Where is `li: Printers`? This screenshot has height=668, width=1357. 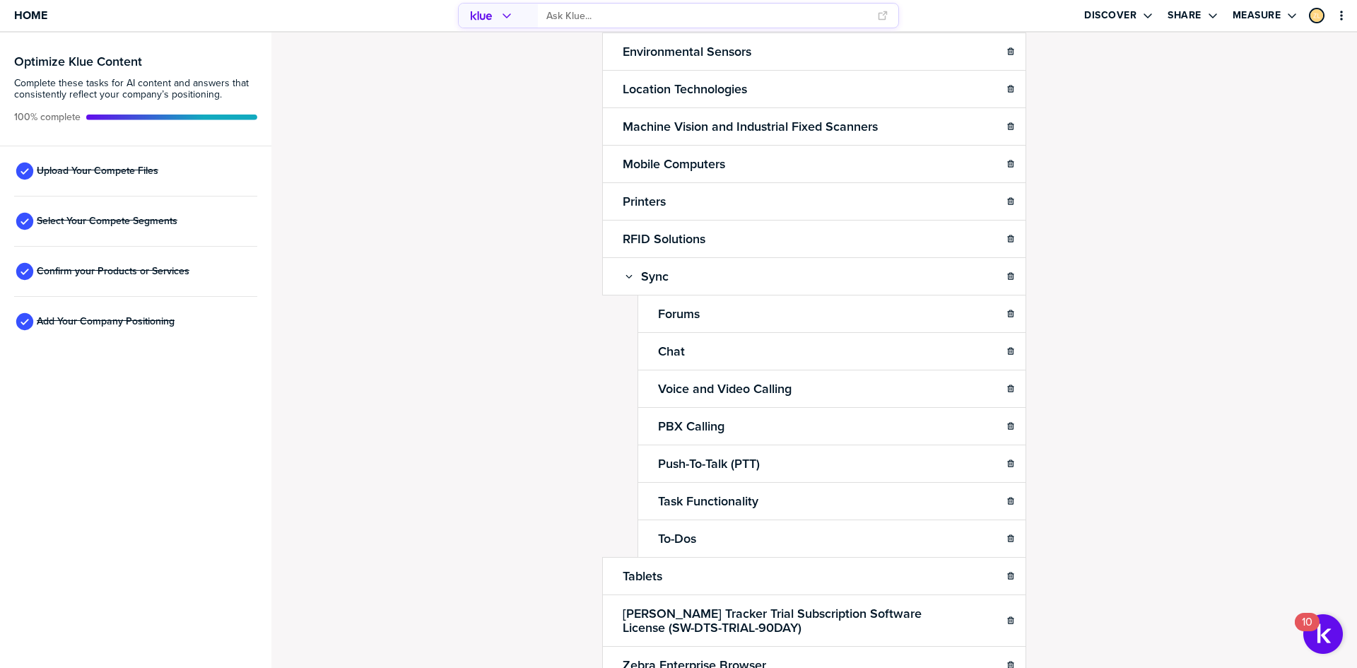 li: Printers is located at coordinates (814, 201).